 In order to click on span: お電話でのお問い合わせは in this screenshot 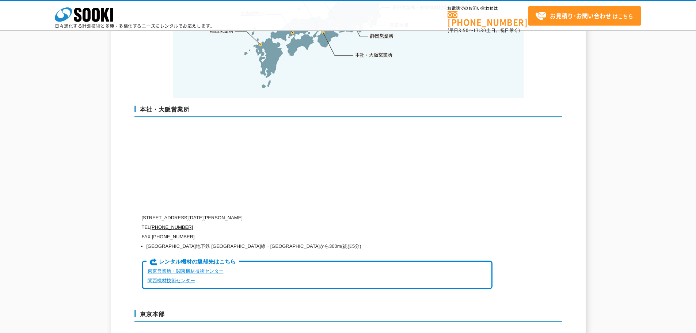, I will do `click(488, 8)`.